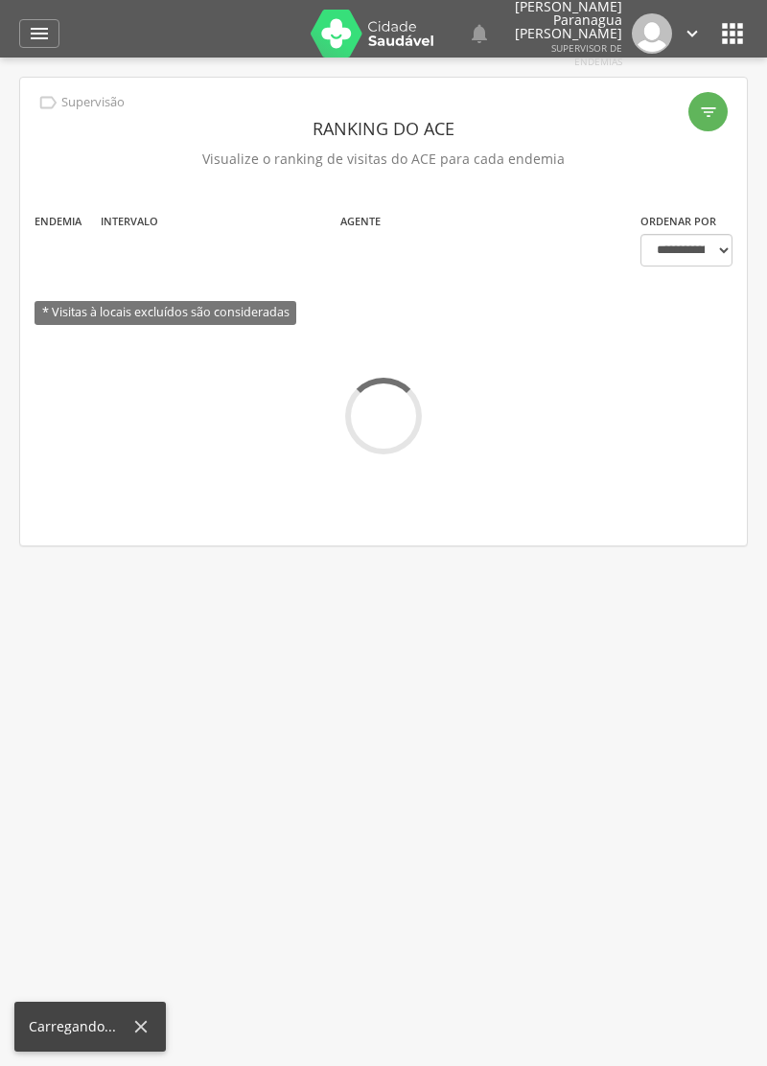 The height and width of the screenshot is (1066, 767). I want to click on label: Endemia, so click(58, 221).